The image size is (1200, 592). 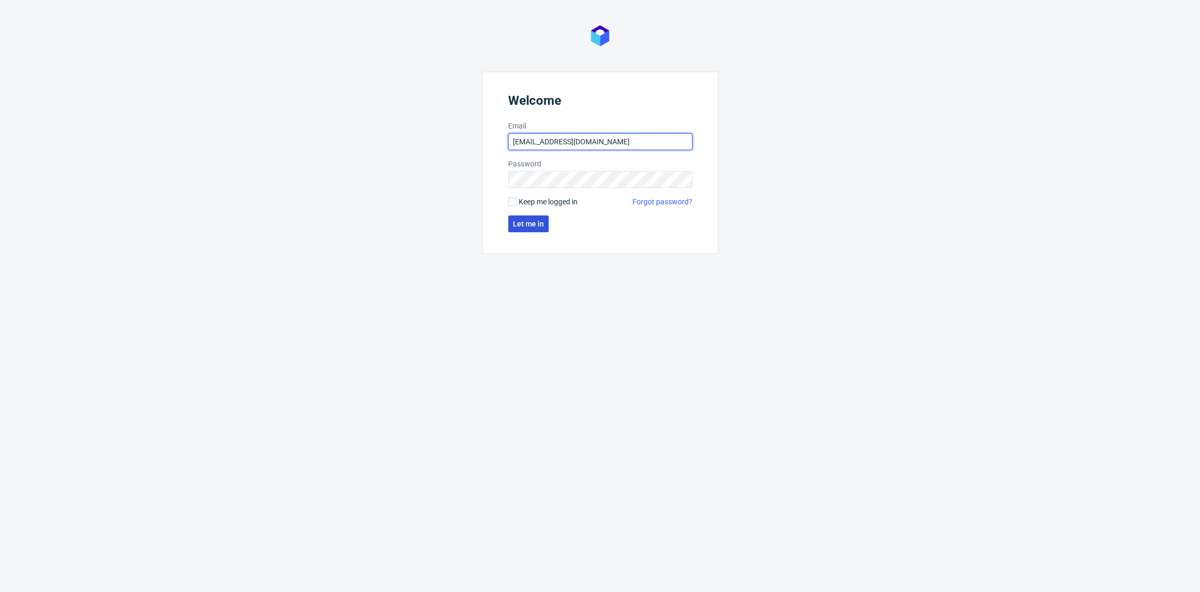 What do you see at coordinates (528, 224) in the screenshot?
I see `button: Let me in` at bounding box center [528, 224].